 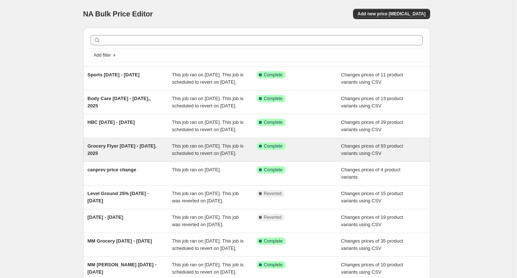 What do you see at coordinates (105, 55) in the screenshot?
I see `button: Add filter` at bounding box center [105, 55].